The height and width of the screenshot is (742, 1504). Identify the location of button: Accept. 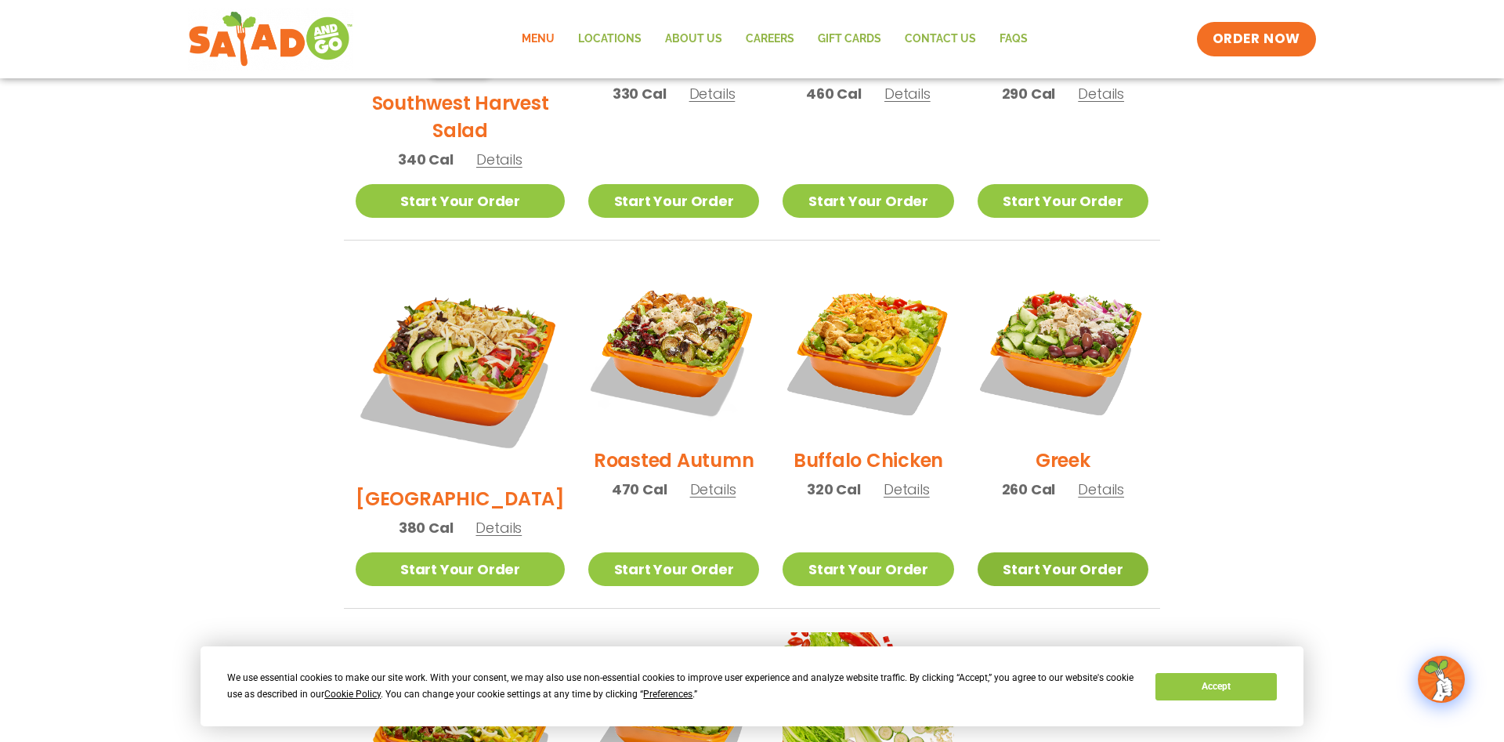
(1216, 686).